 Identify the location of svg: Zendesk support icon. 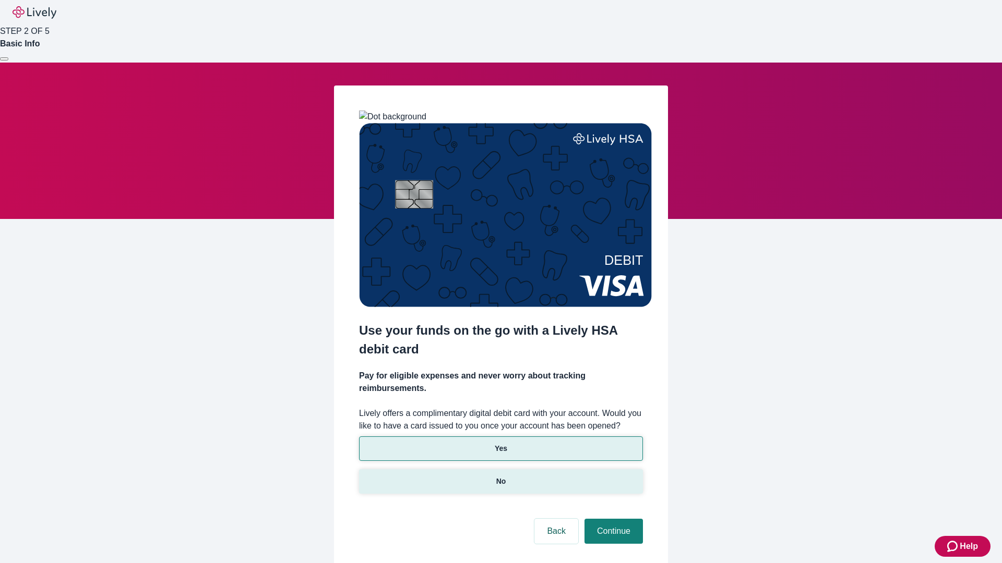
(953, 547).